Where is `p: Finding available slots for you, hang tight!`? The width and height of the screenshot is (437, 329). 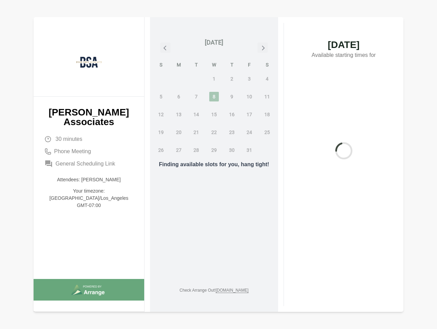
p: Finding available slots for you, hang tight! is located at coordinates (214, 164).